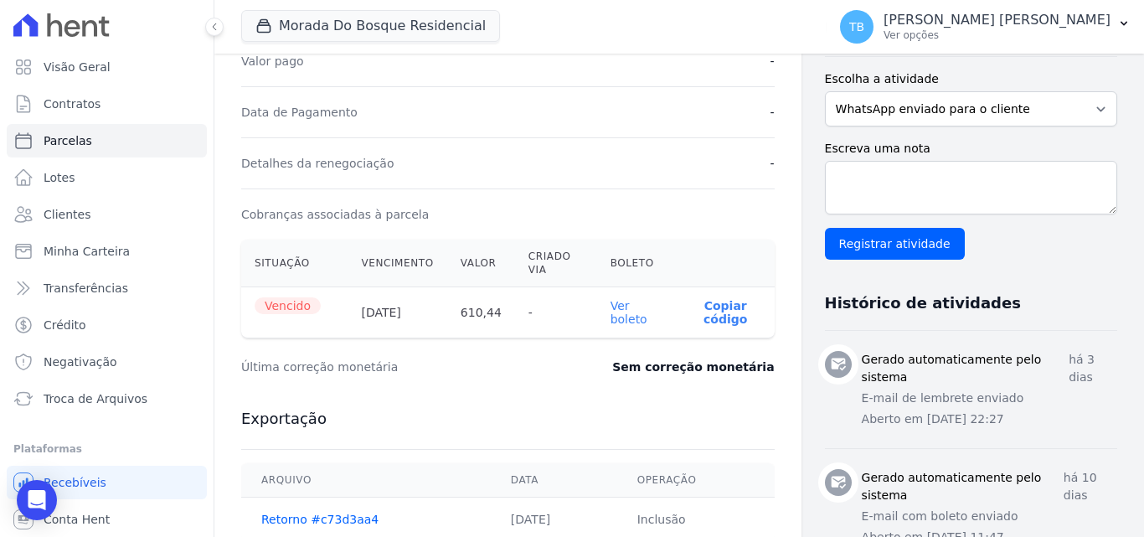 The width and height of the screenshot is (1144, 537). What do you see at coordinates (397, 263) in the screenshot?
I see `th: Vencimento` at bounding box center [397, 263].